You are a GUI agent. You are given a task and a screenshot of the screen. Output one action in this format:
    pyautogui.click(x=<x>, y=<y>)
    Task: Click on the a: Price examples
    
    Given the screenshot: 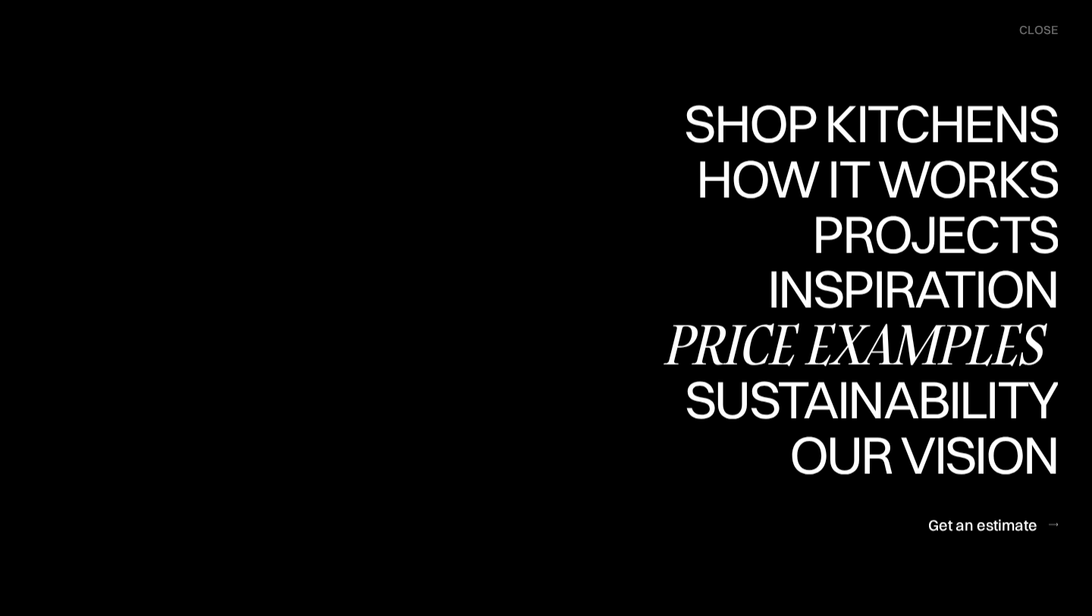 What is the action you would take?
    pyautogui.click(x=859, y=345)
    